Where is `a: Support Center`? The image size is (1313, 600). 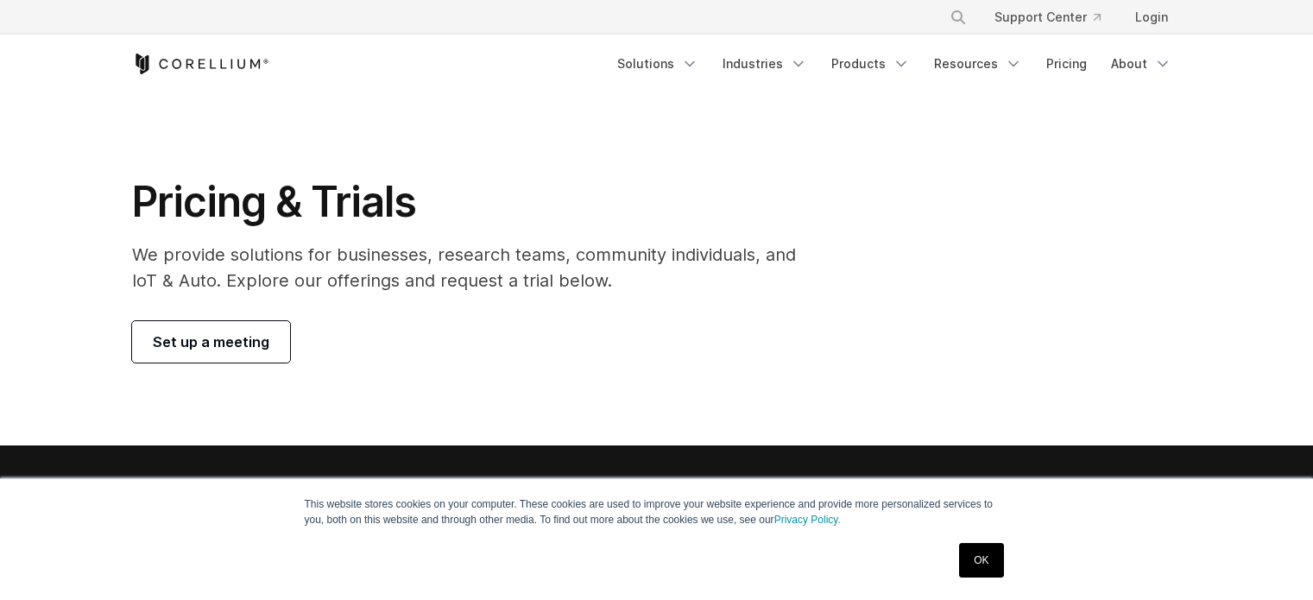 a: Support Center is located at coordinates (1047, 17).